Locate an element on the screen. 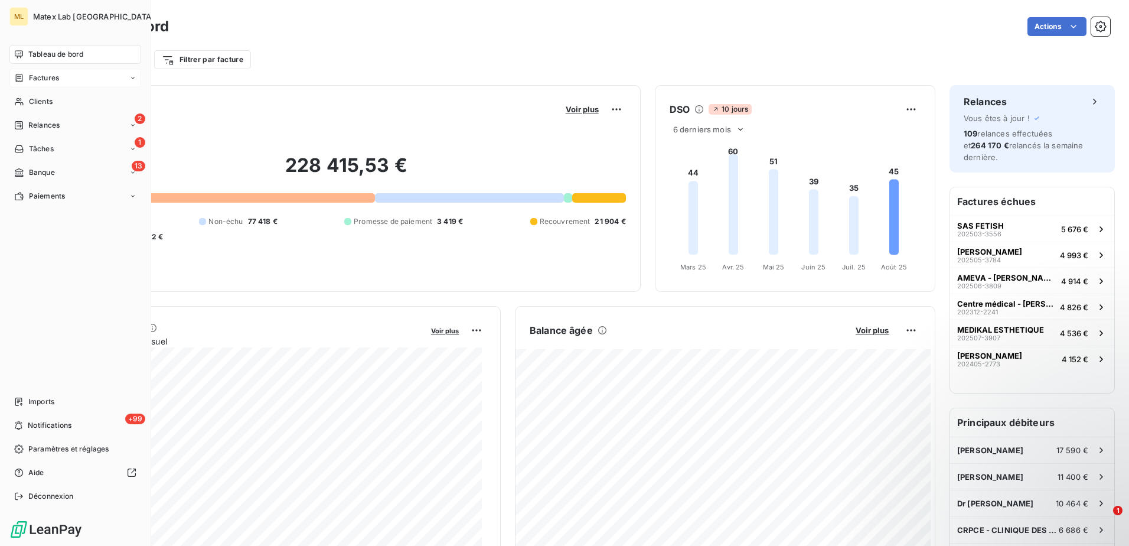 Image resolution: width=1129 pixels, height=546 pixels. span: 77 418 € is located at coordinates (263, 221).